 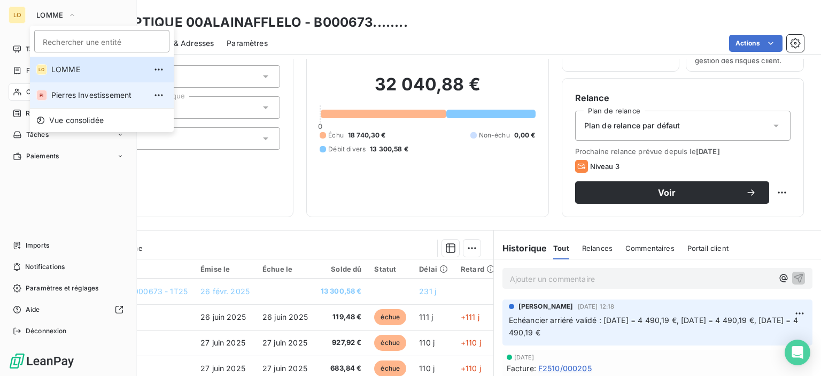 What do you see at coordinates (707, 248) in the screenshot?
I see `span: Portail client` at bounding box center [707, 248].